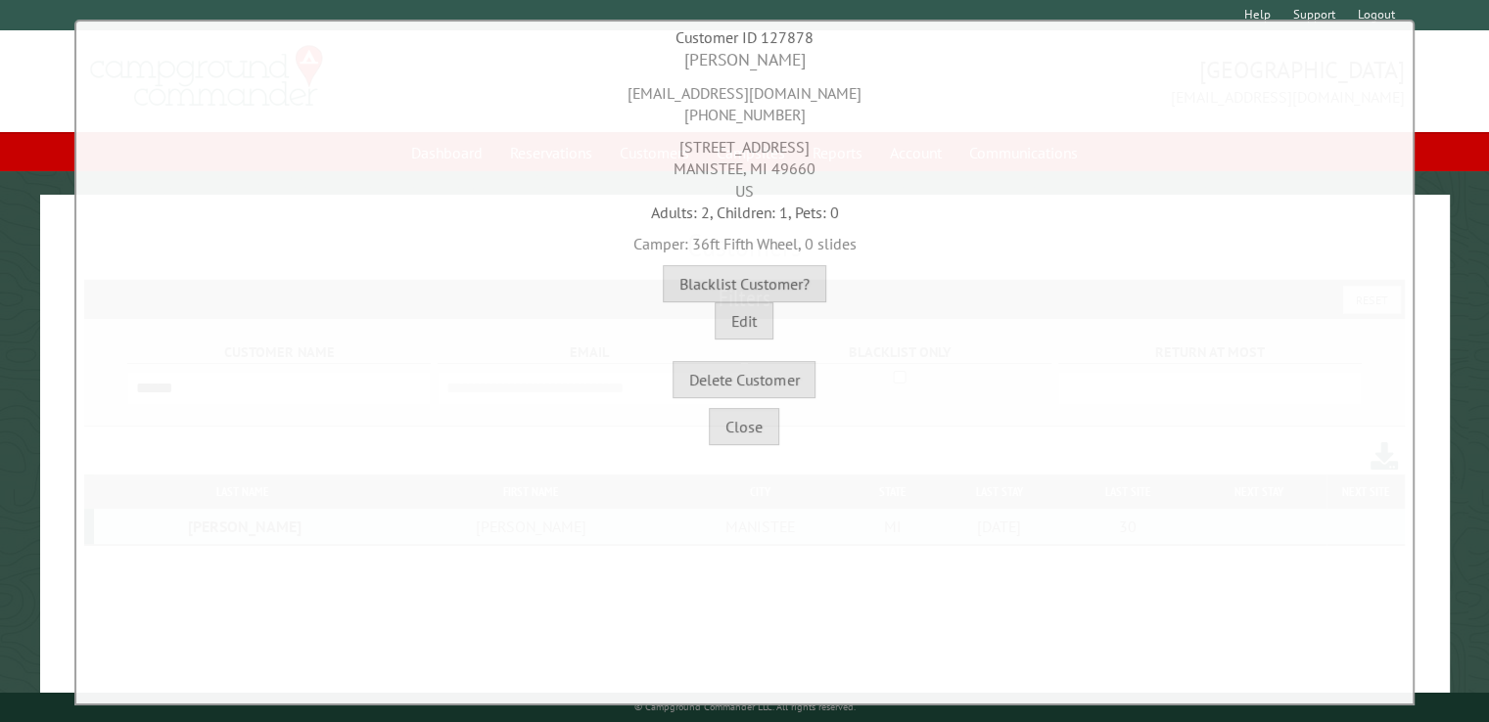 This screenshot has height=722, width=1489. I want to click on small: © Campground Commander LLC. All rights reserved., so click(745, 707).